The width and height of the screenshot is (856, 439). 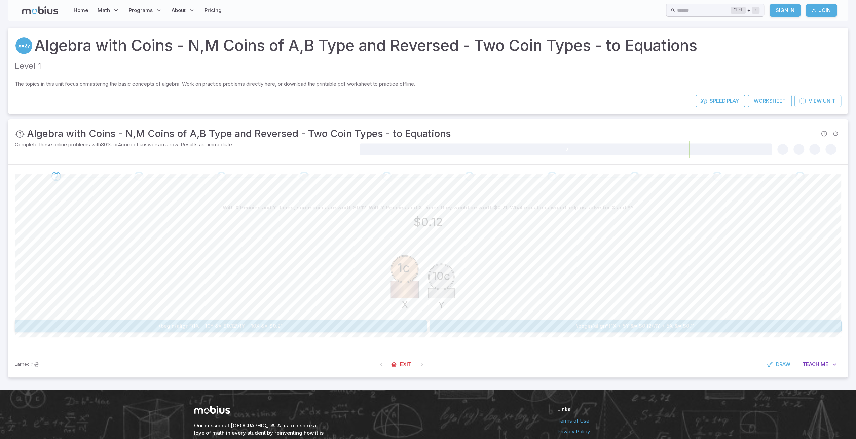 What do you see at coordinates (428, 222) in the screenshot?
I see `text: $0.12` at bounding box center [428, 222].